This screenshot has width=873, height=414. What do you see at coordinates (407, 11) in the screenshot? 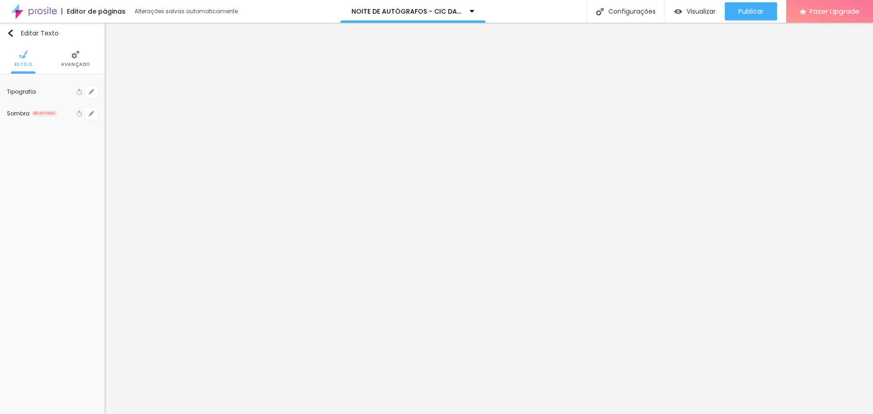
I see `p: NOITE DE AUTÓGRAFOS - CIC DAMAS` at bounding box center [407, 11].